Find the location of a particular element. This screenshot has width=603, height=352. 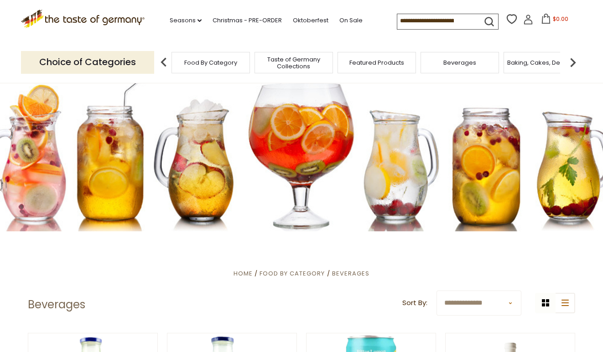

a: Home is located at coordinates (243, 274).